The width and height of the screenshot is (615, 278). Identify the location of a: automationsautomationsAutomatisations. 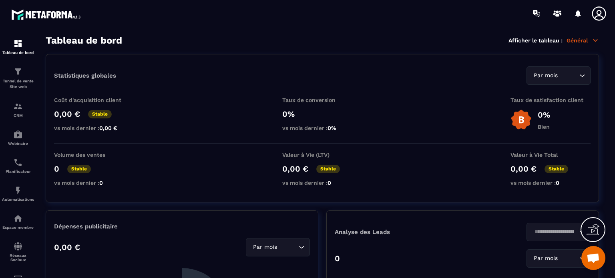
(18, 194).